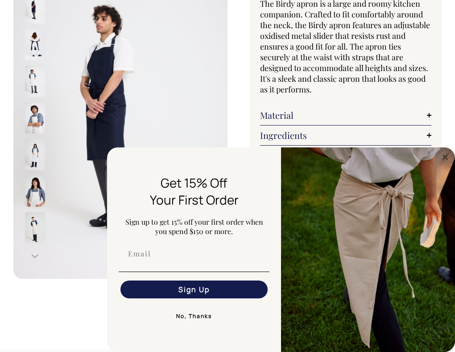 The height and width of the screenshot is (352, 455). I want to click on img: 5e34ad8f-4f05-4173-92a8-ea475ee49ac9.jpeg, so click(368, 250).